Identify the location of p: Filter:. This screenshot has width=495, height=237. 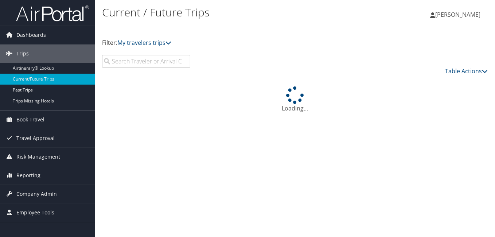
(230, 43).